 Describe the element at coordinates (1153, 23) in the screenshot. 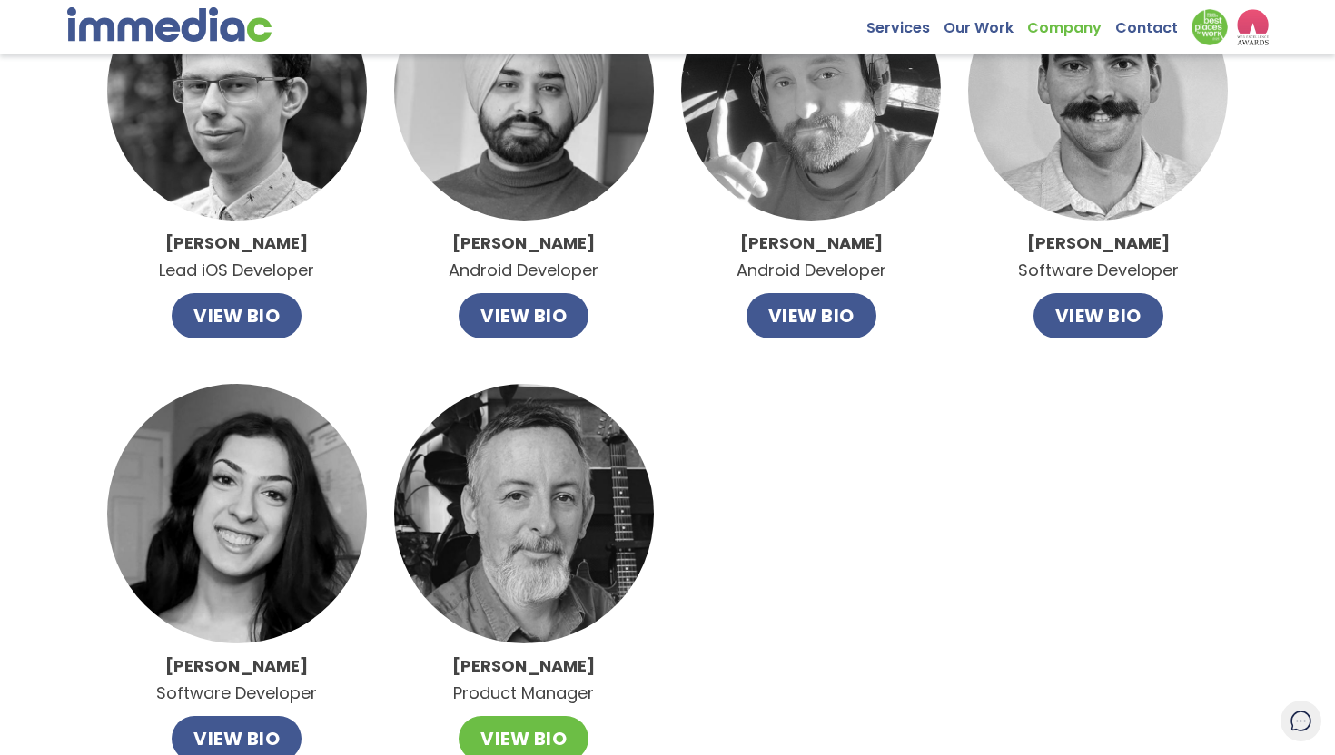

I see `a: Contact` at that location.